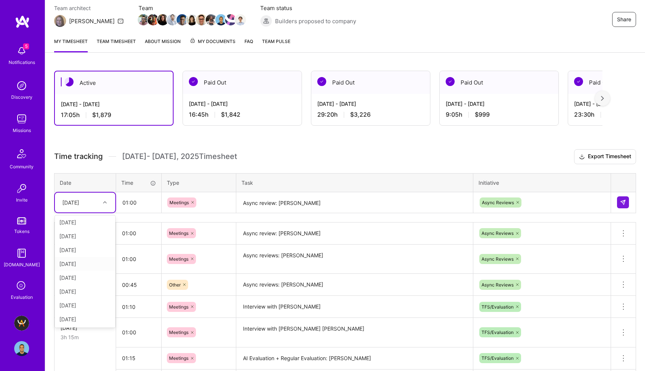 This screenshot has height=371, width=645. I want to click on a: A.Team - Grow A.Team's Community & Demand, so click(22, 323).